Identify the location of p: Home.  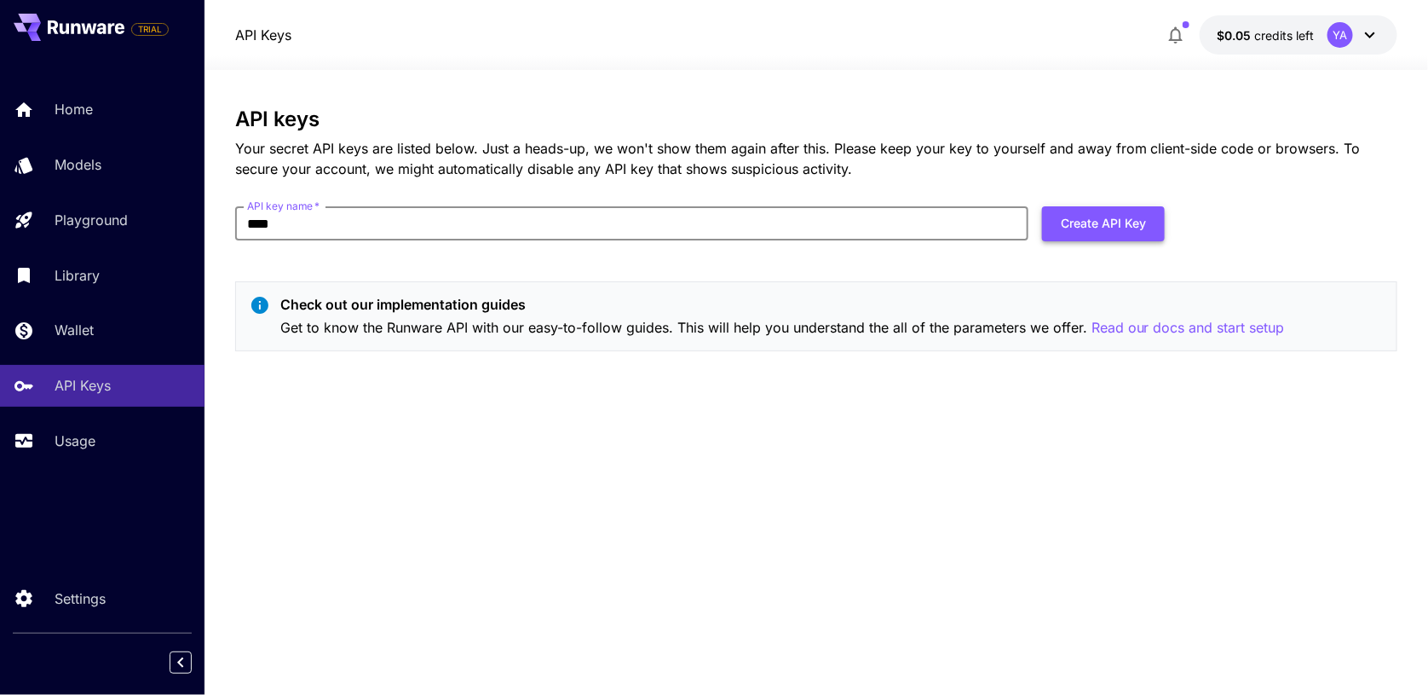
(73, 109).